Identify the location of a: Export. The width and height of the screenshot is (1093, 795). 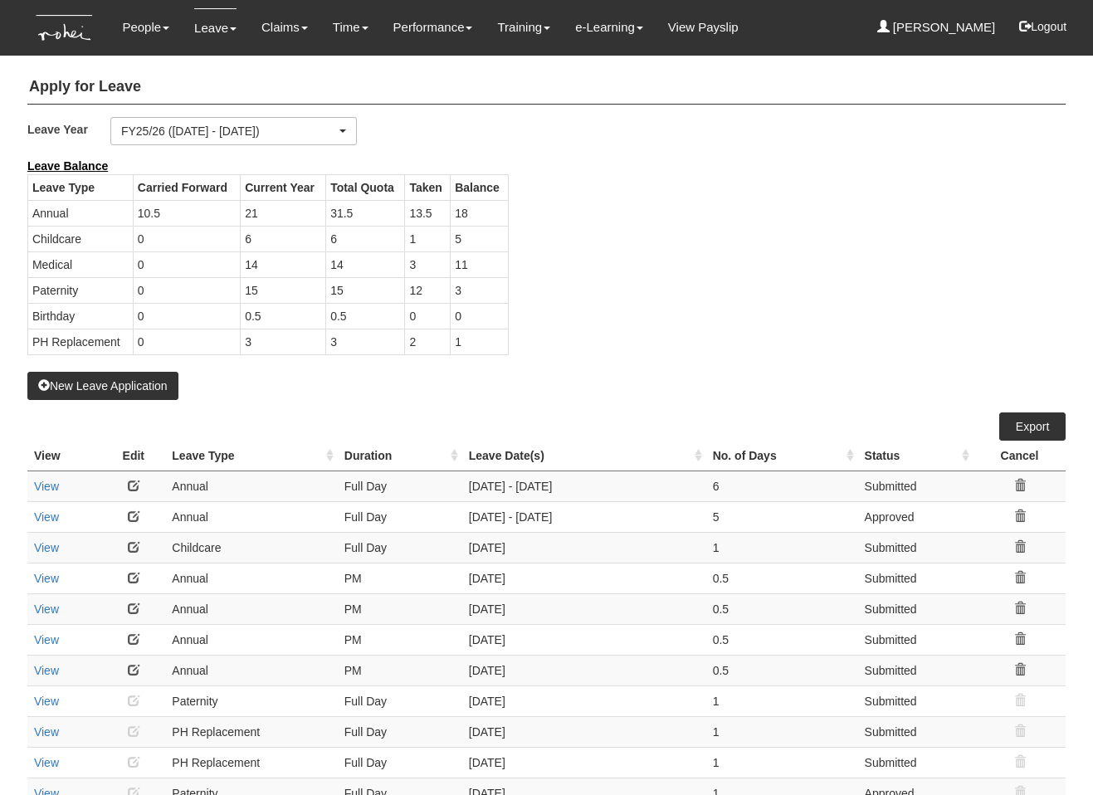
(1032, 426).